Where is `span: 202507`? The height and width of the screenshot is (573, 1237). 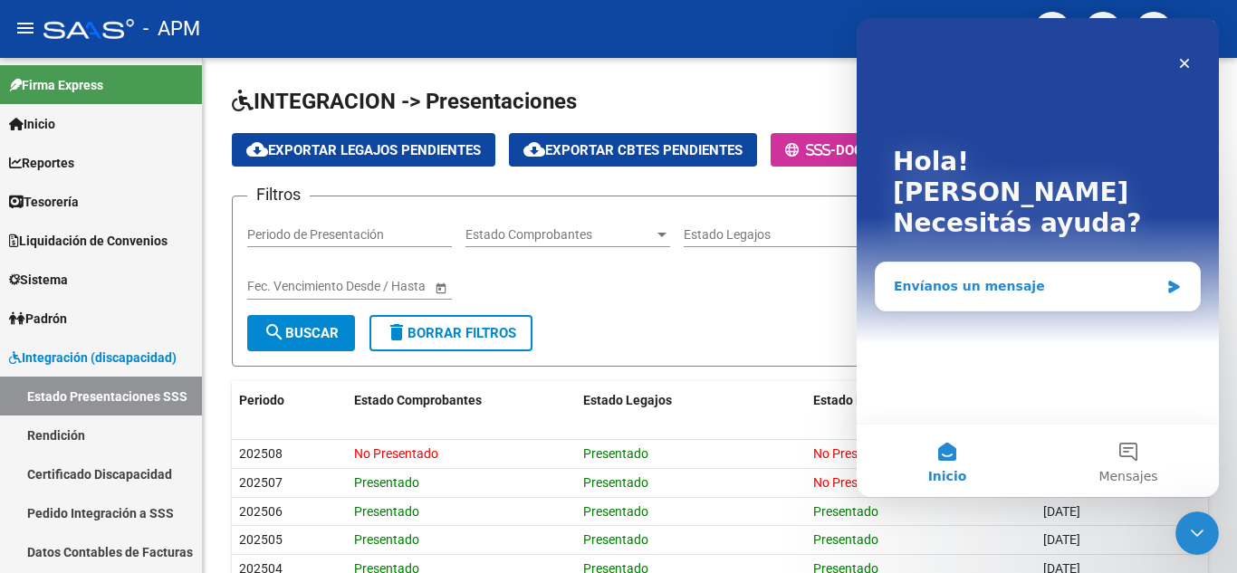
span: 202507 is located at coordinates (261, 483).